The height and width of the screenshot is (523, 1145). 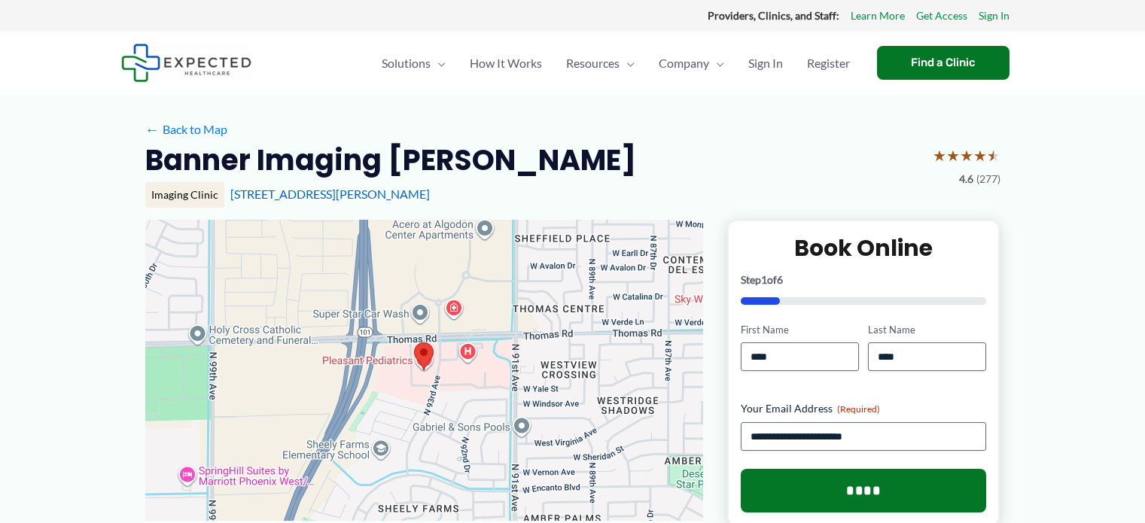 What do you see at coordinates (965, 179) in the screenshot?
I see `span: 4.6` at bounding box center [965, 179].